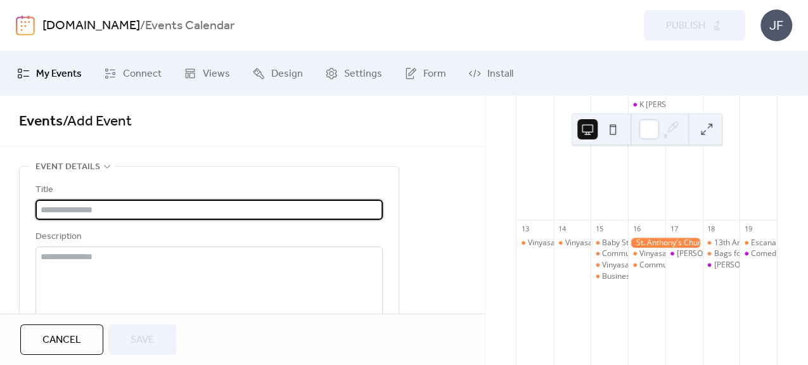  What do you see at coordinates (562, 228) in the screenshot?
I see `div: 14` at bounding box center [562, 228].